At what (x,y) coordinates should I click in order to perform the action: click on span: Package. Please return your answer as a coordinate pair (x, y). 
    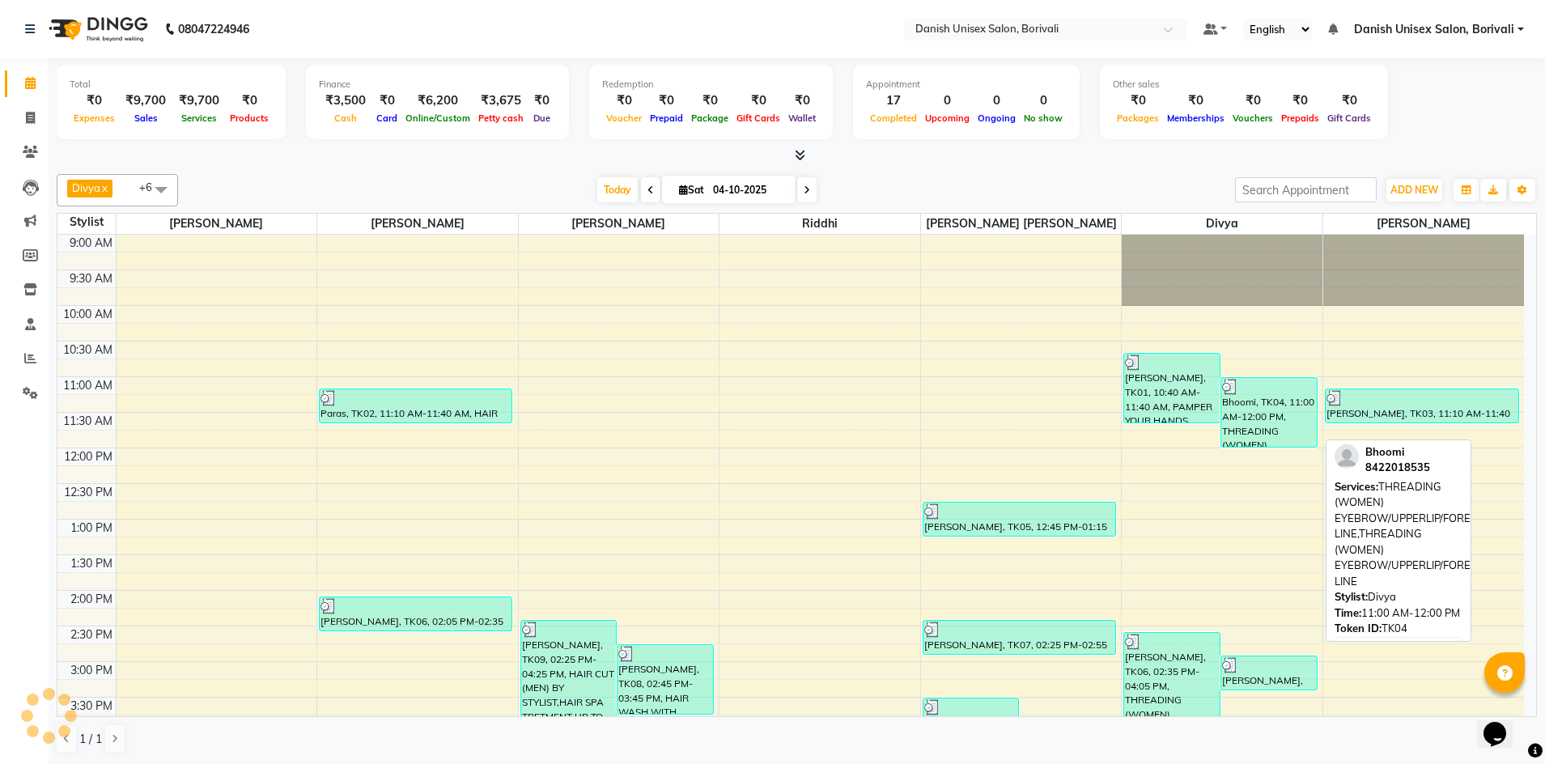
    Looking at the image, I should click on (710, 118).